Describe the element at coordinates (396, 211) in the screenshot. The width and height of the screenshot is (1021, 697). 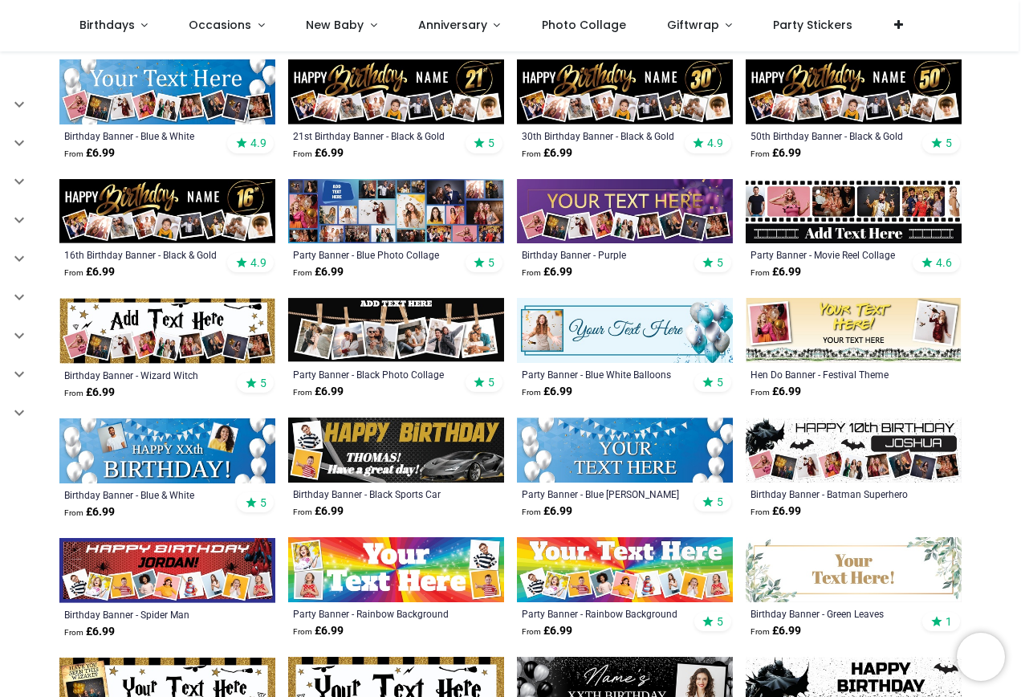
I see `img: Personalised Party Banner - Blue Photo Collage - Custom Text & 25 Photo upload` at that location.